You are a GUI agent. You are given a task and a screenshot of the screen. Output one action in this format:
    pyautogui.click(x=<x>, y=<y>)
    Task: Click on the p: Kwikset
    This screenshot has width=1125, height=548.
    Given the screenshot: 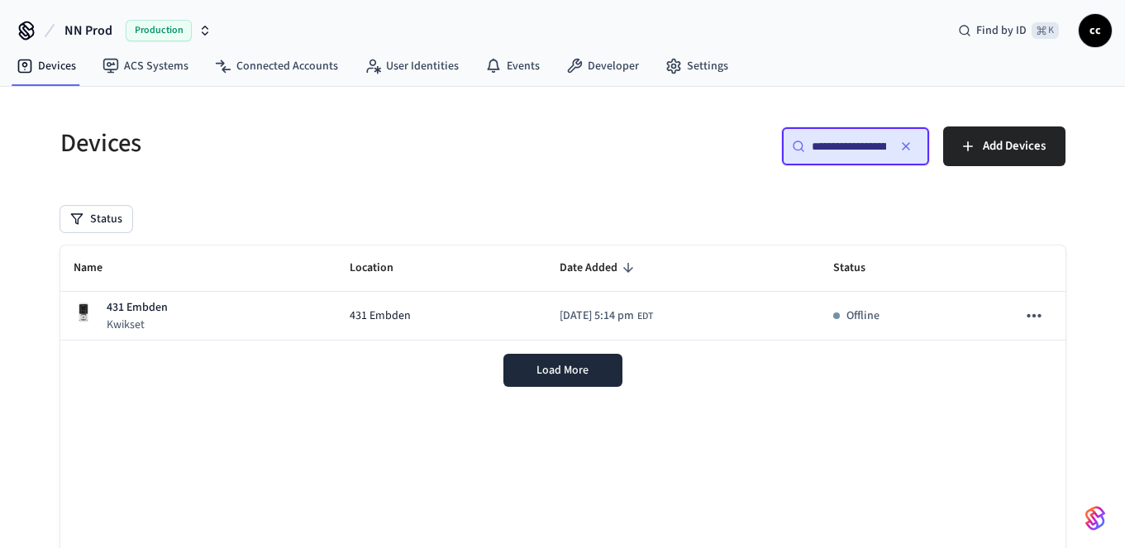 What is the action you would take?
    pyautogui.click(x=137, y=325)
    